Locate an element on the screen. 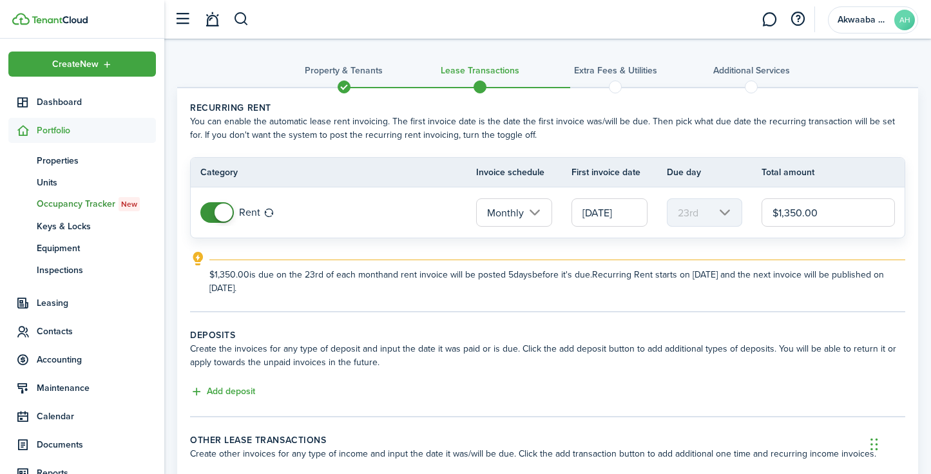 The height and width of the screenshot is (474, 931). a: Messaging is located at coordinates (769, 19).